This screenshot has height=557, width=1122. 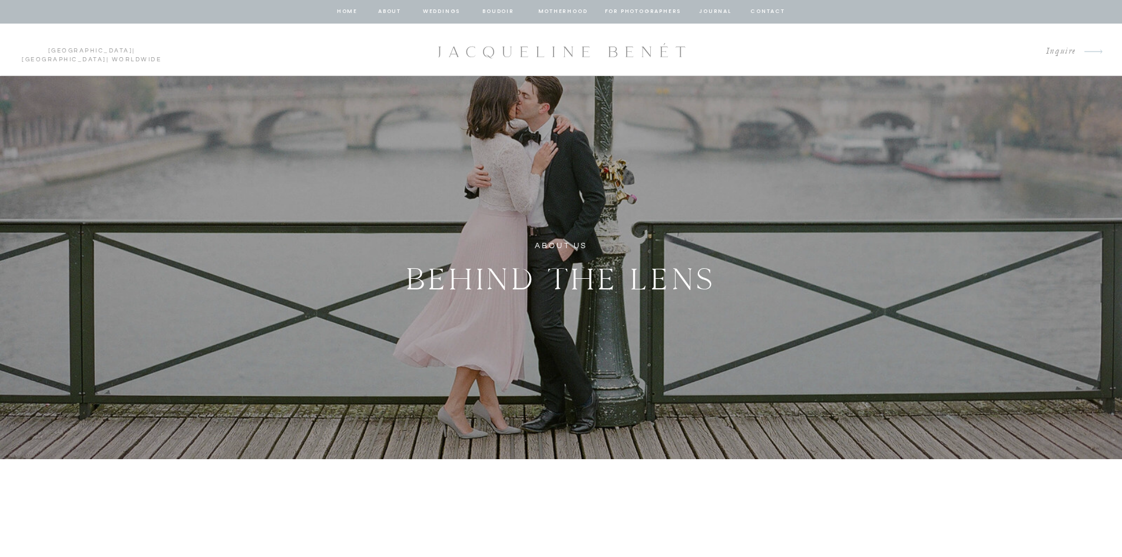 I want to click on a: Motherhood, so click(x=563, y=12).